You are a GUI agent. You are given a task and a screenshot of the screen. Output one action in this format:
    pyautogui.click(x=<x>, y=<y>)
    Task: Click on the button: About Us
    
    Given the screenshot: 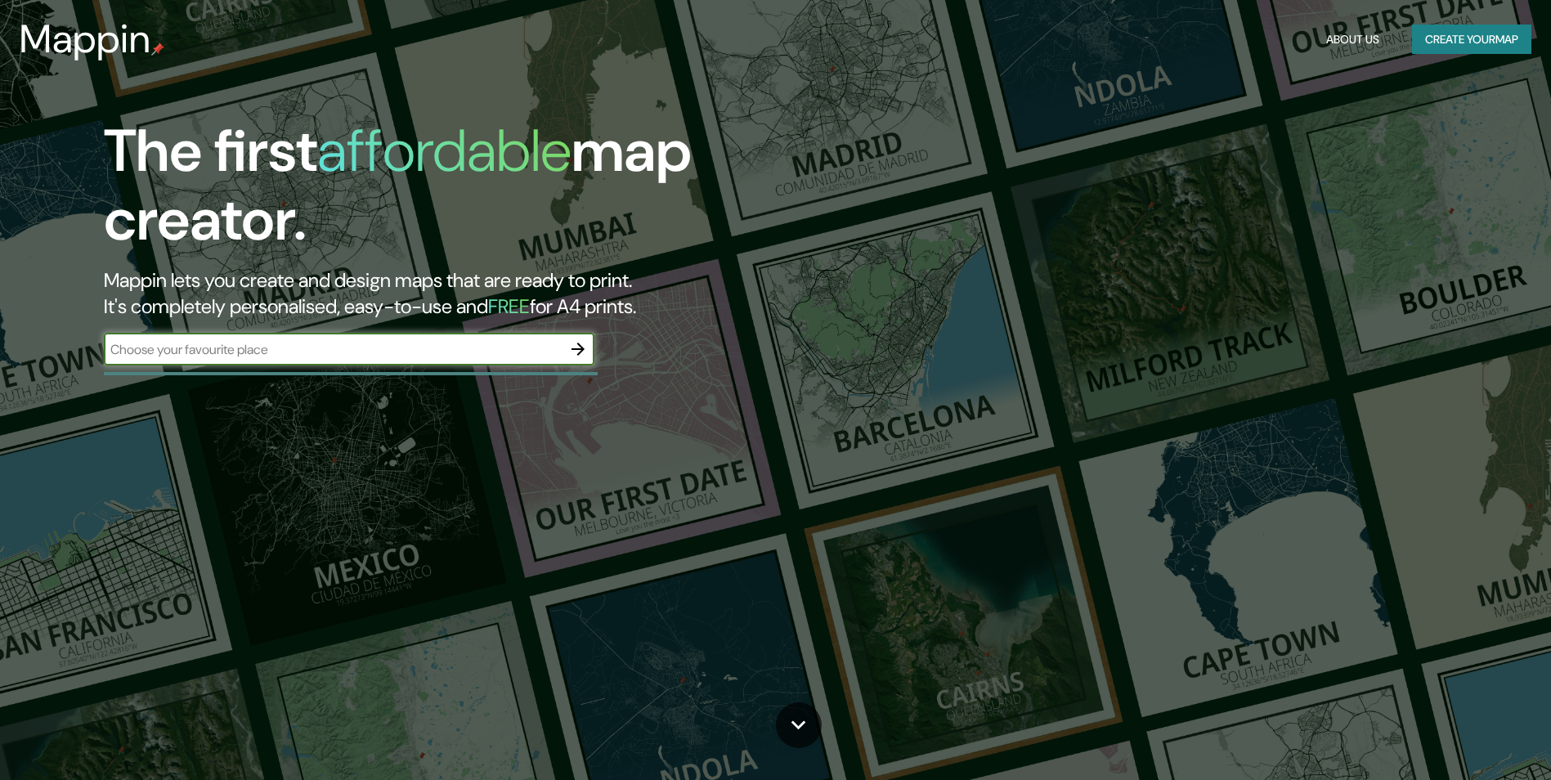 What is the action you would take?
    pyautogui.click(x=1352, y=39)
    